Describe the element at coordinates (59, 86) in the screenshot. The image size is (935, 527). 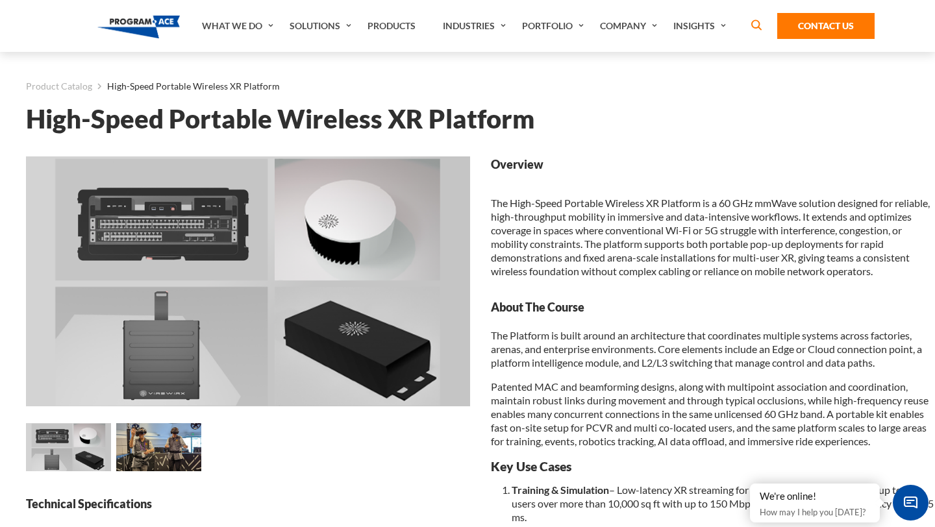
I see `a: Product Catalog` at that location.